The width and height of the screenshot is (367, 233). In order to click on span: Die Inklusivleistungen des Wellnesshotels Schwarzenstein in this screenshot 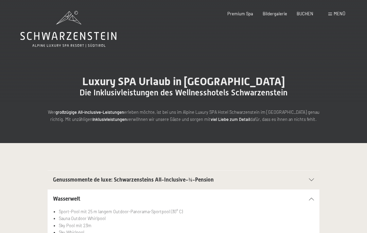, I will do `click(184, 92)`.